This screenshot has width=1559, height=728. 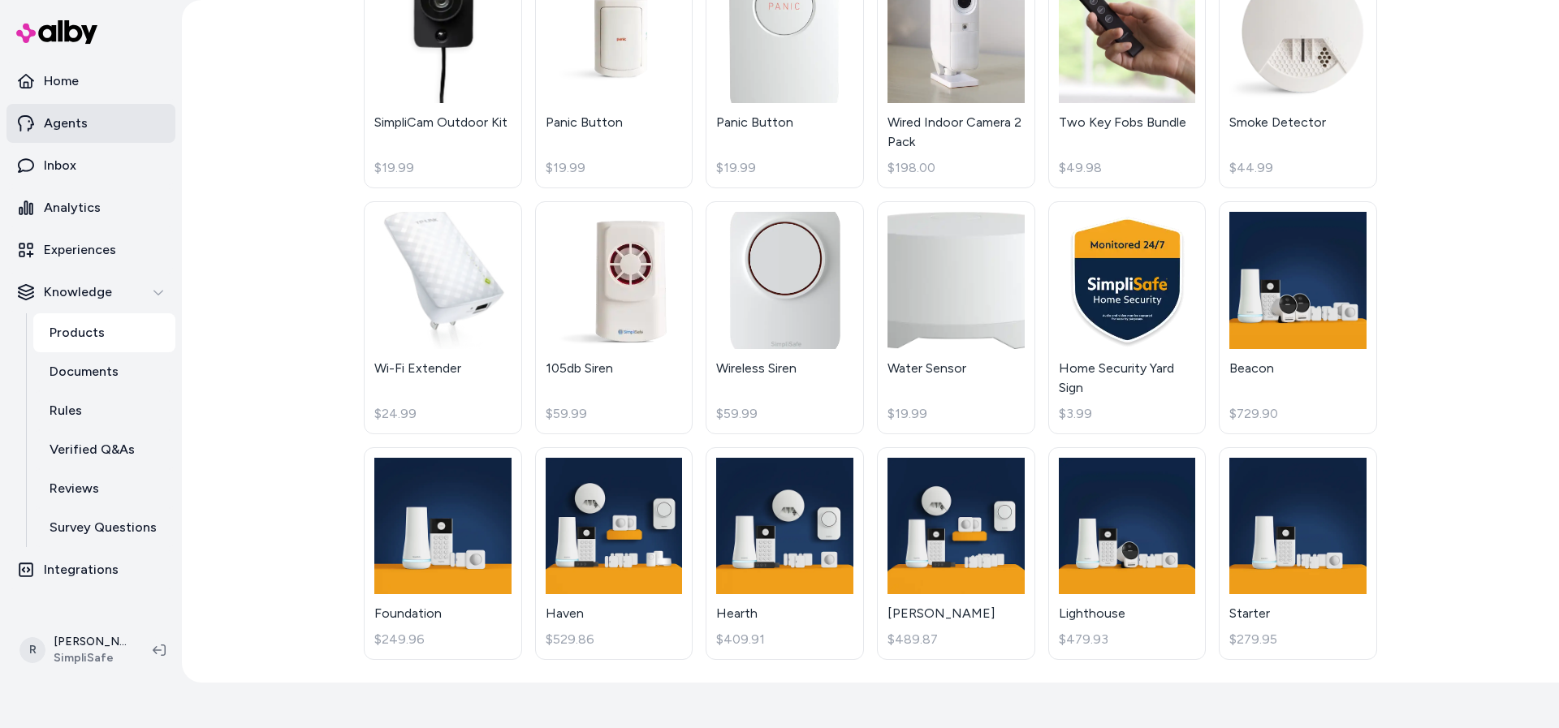 I want to click on a: FoundationFoundation$249.96, so click(x=442, y=554).